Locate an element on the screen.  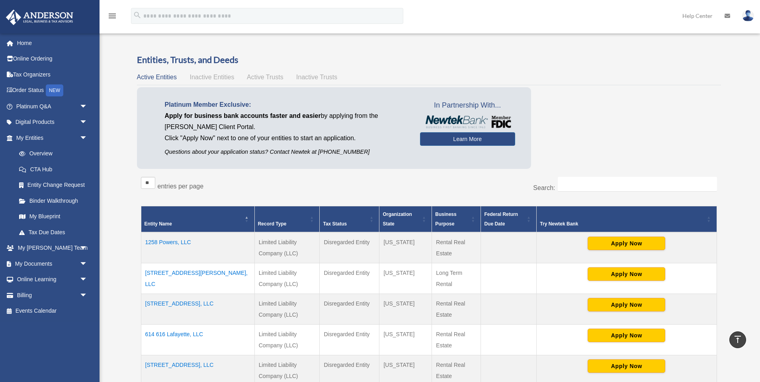
label: Search: is located at coordinates (544, 188).